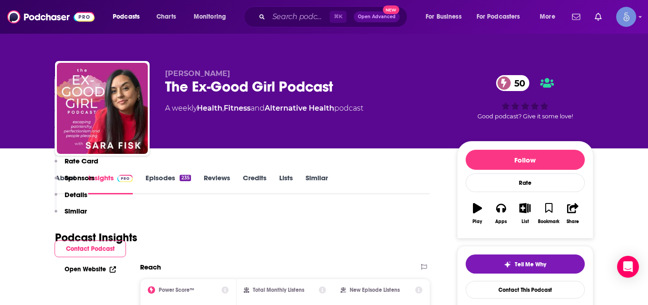 The height and width of the screenshot is (305, 648). Describe the element at coordinates (477, 213) in the screenshot. I see `button: Play` at that location.